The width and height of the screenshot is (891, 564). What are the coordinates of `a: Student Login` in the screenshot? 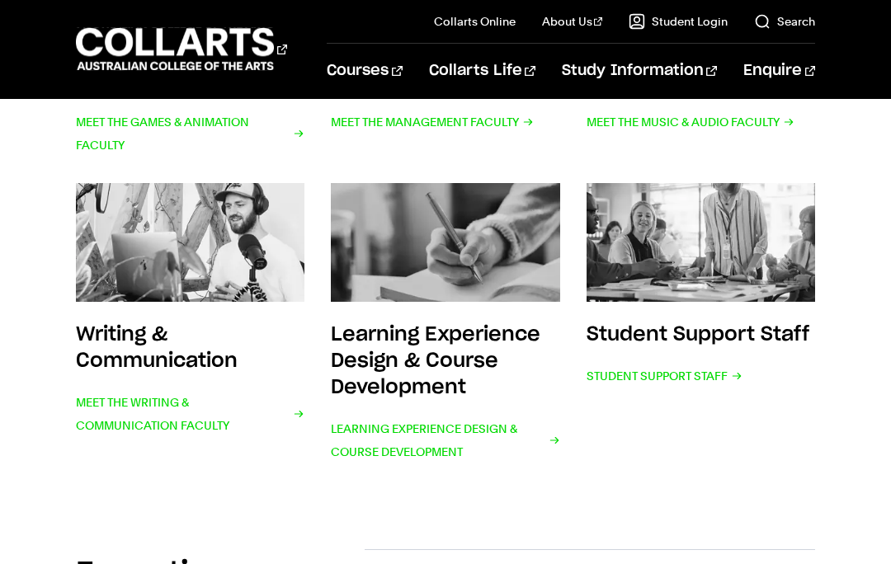 It's located at (678, 21).